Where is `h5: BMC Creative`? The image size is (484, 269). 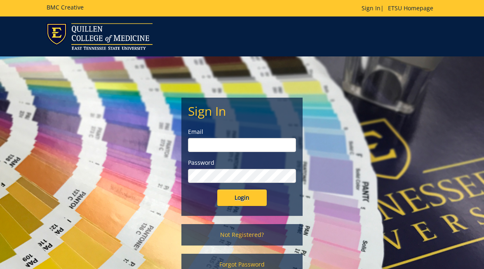 h5: BMC Creative is located at coordinates (65, 7).